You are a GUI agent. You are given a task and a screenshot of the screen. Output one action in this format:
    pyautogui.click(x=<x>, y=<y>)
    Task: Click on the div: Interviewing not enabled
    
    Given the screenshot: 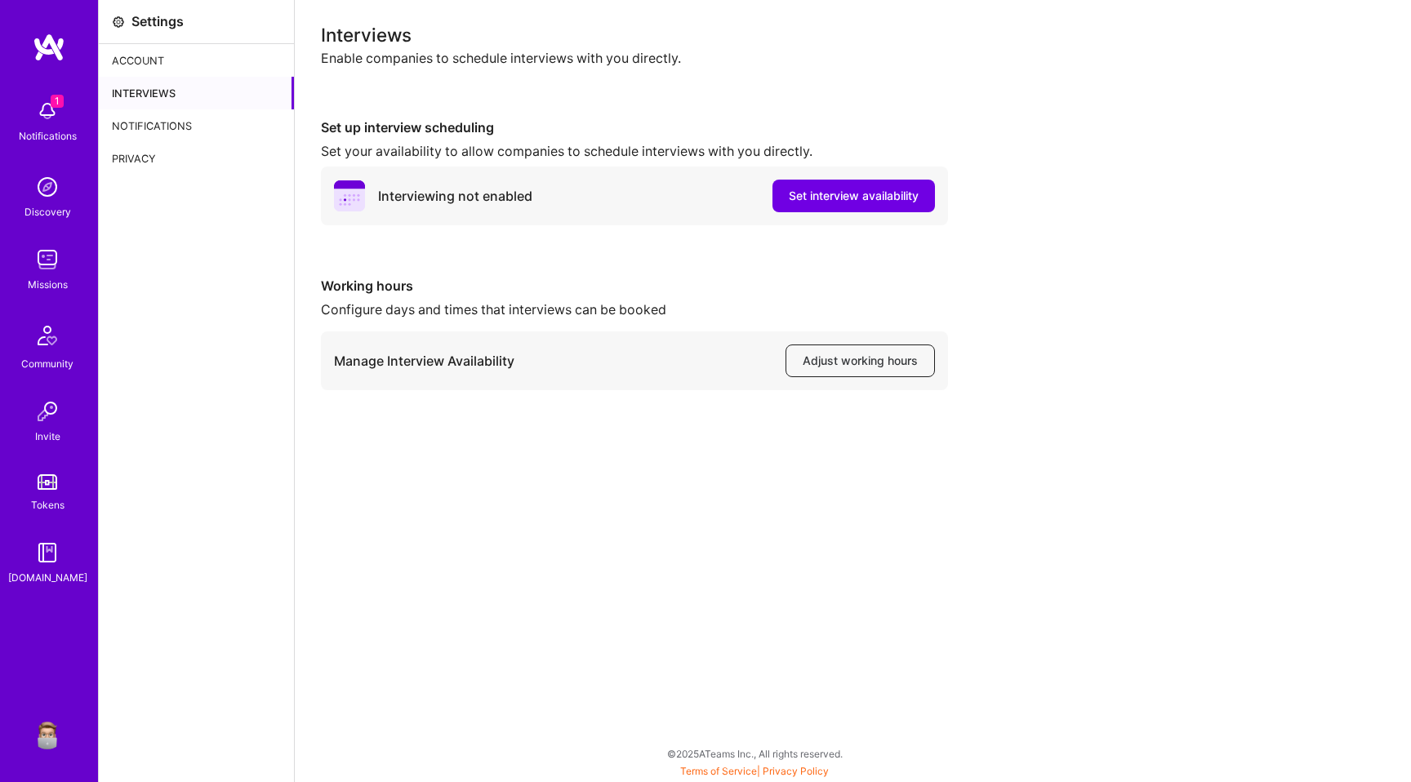 What is the action you would take?
    pyautogui.click(x=455, y=196)
    